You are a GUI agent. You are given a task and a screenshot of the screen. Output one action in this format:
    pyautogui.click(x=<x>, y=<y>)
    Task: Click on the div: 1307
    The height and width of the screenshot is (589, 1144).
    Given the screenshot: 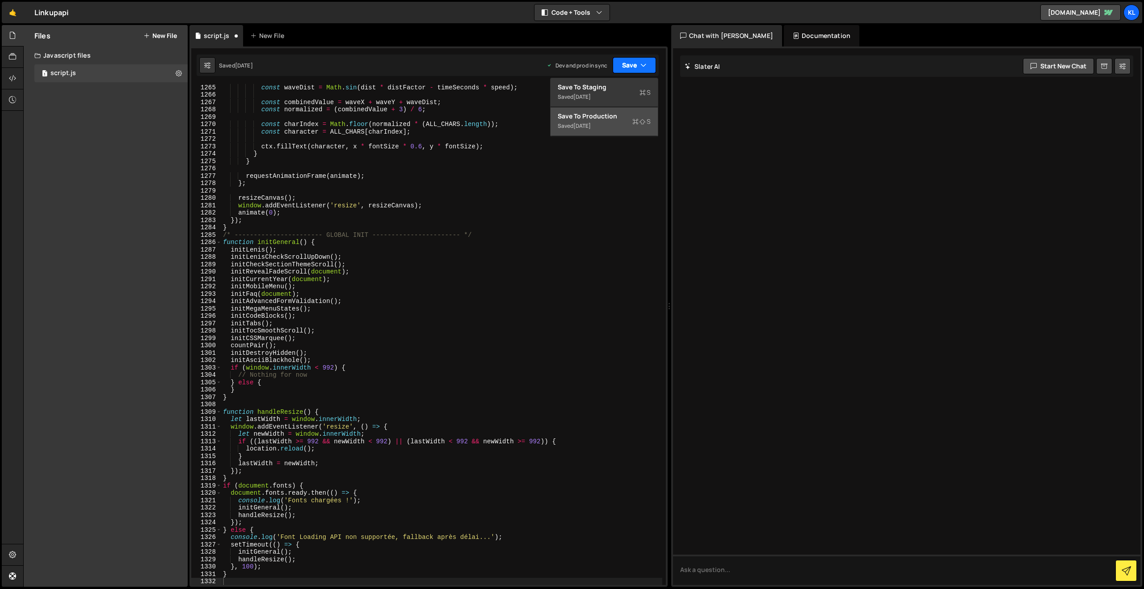 What is the action you would take?
    pyautogui.click(x=207, y=397)
    